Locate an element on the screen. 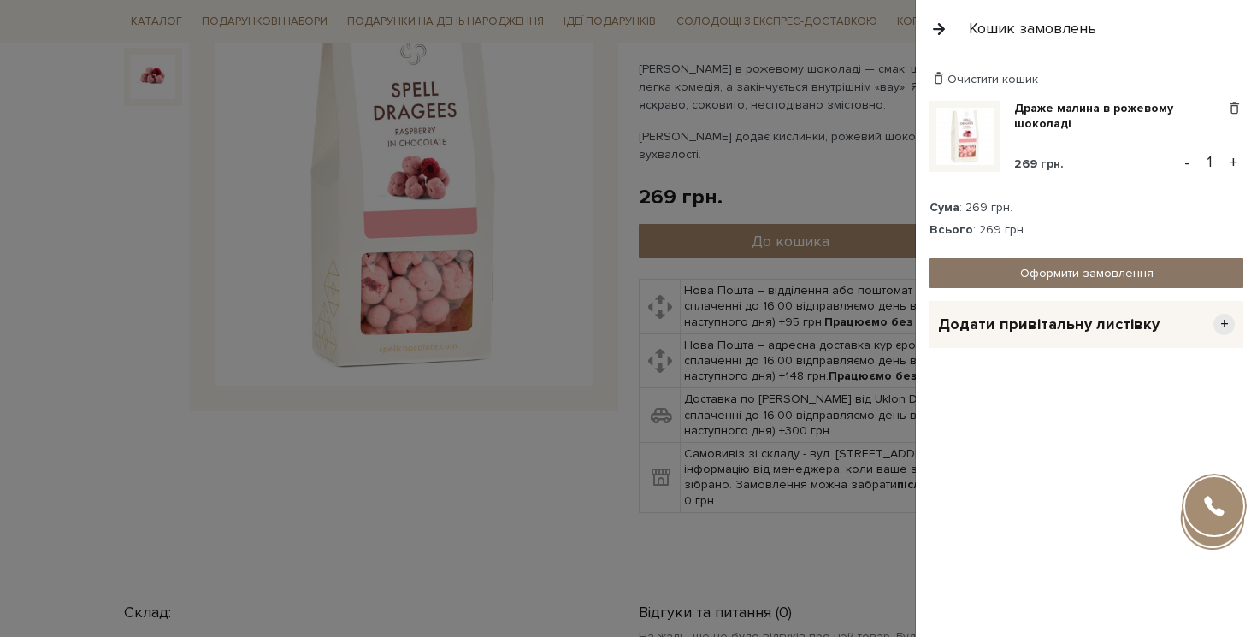 This screenshot has width=1257, height=637. span: Додати привітальну листівку is located at coordinates (1048, 324).